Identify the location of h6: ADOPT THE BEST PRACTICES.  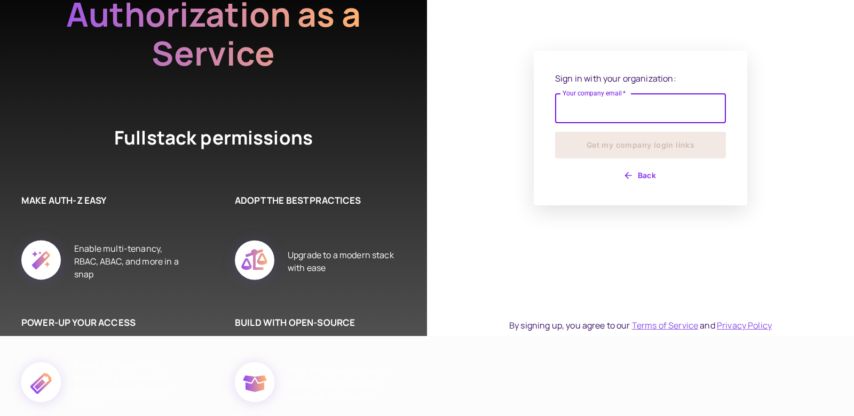
(315, 201).